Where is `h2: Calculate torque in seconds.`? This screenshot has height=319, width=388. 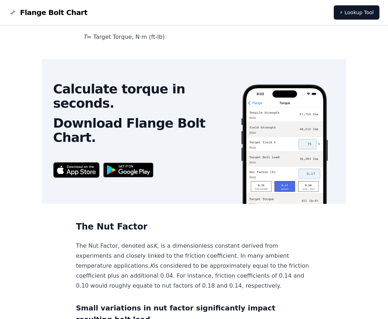 h2: Calculate torque in seconds. is located at coordinates (141, 96).